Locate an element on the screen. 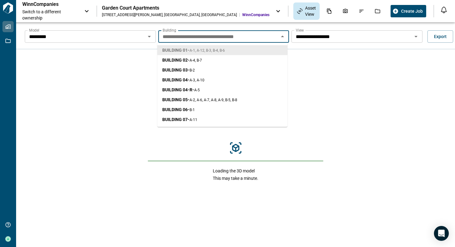  span: BUILDING 05 - is located at coordinates (200, 100).